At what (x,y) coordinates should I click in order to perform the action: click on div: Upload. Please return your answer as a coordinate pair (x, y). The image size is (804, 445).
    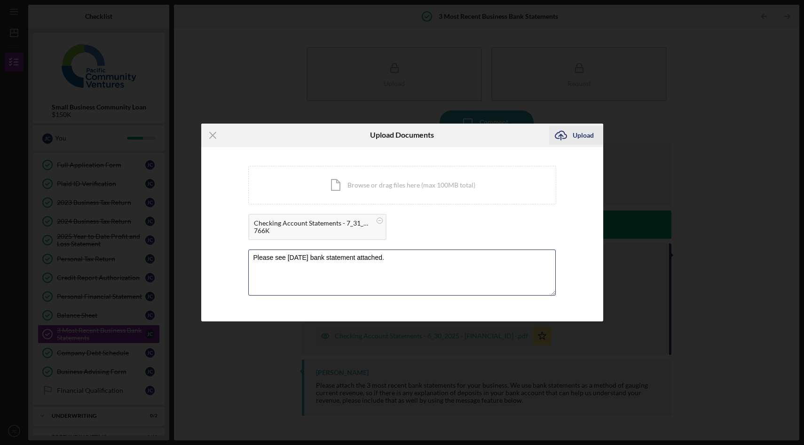
    Looking at the image, I should click on (583, 135).